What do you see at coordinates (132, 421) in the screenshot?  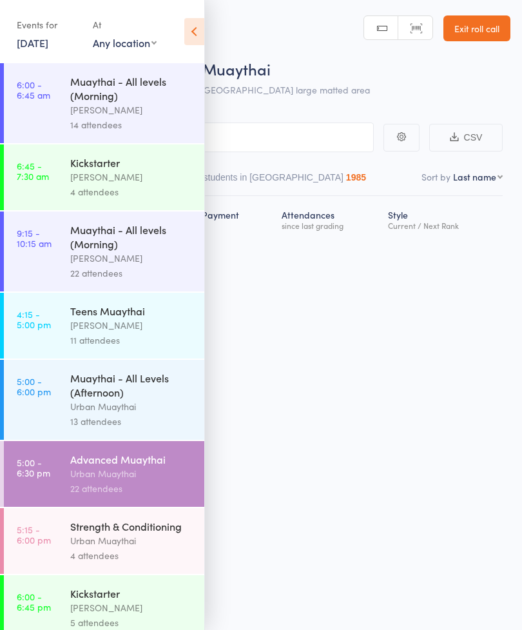 I see `div: 13 attendees` at bounding box center [132, 421].